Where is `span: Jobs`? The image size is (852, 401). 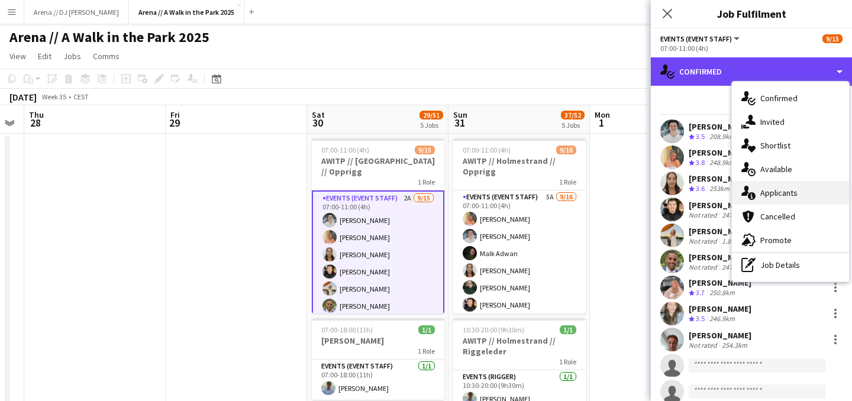
span: Jobs is located at coordinates (72, 56).